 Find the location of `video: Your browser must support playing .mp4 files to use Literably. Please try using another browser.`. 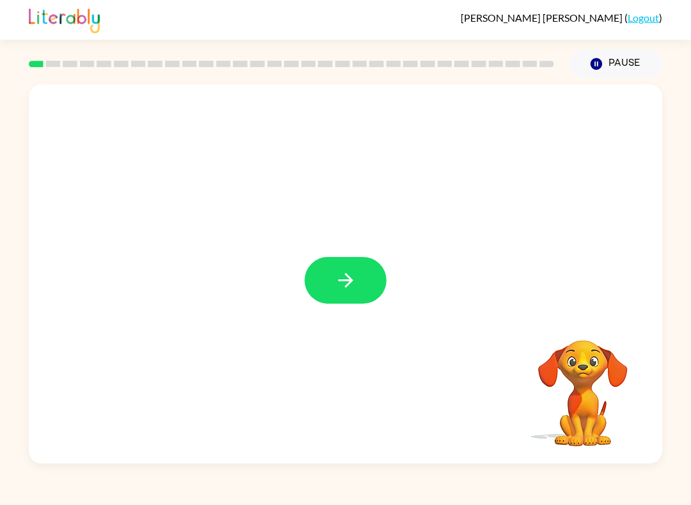

video: Your browser must support playing .mp4 files to use Literably. Please try using another browser. is located at coordinates (583, 385).